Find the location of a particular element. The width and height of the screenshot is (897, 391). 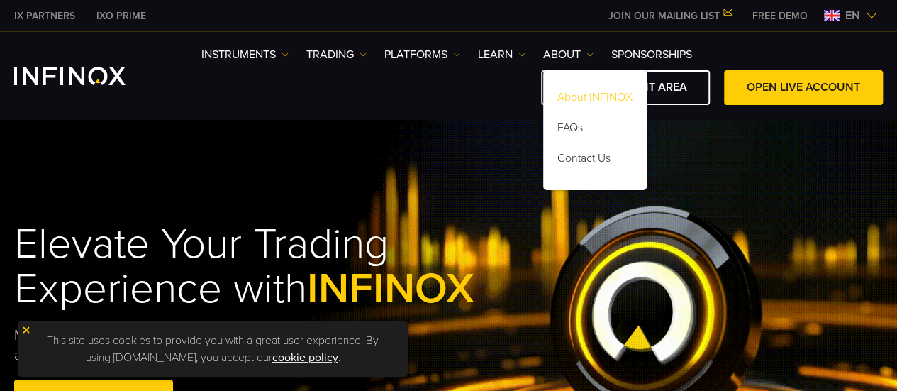

a: SPONSORSHIPS is located at coordinates (652, 55).